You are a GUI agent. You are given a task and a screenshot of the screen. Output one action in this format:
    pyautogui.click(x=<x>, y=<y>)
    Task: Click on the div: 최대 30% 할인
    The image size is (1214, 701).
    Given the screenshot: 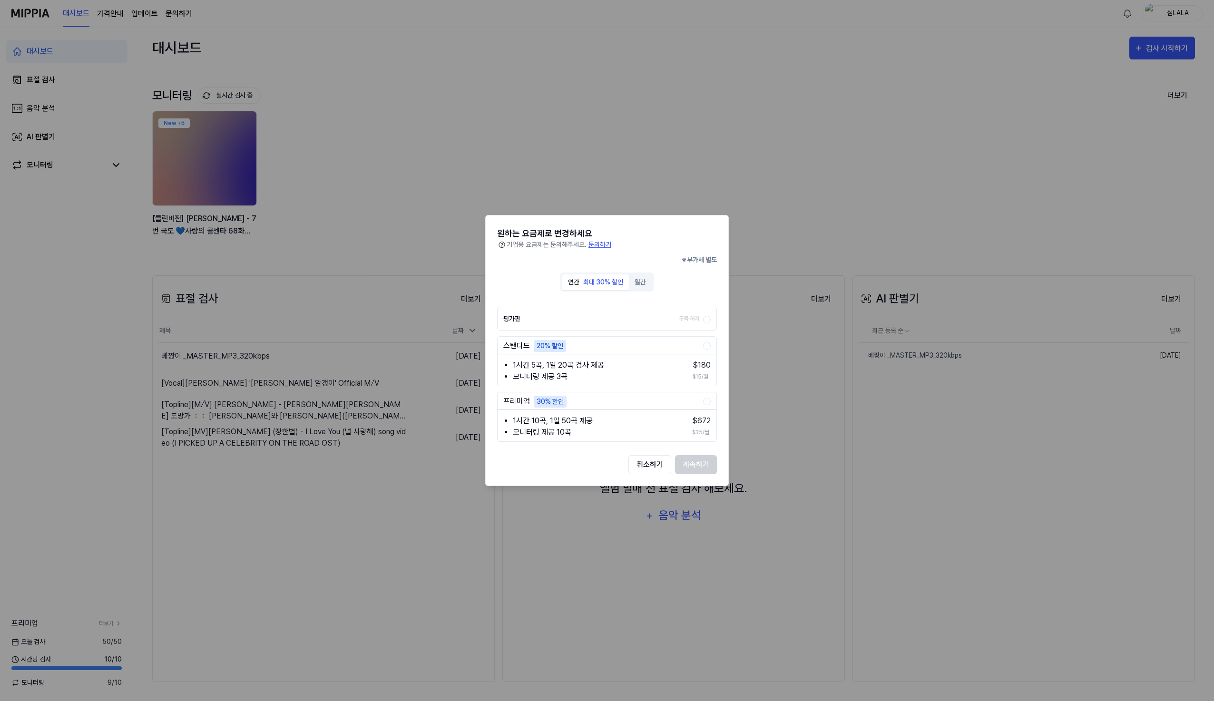 What is the action you would take?
    pyautogui.click(x=603, y=282)
    